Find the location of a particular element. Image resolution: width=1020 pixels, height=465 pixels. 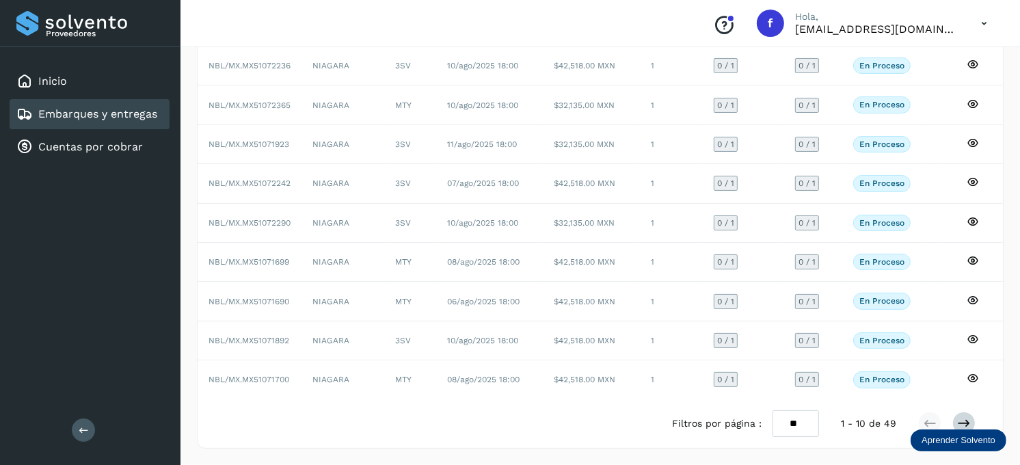

span: 06/ago/2025 18:00 is located at coordinates (484, 302).